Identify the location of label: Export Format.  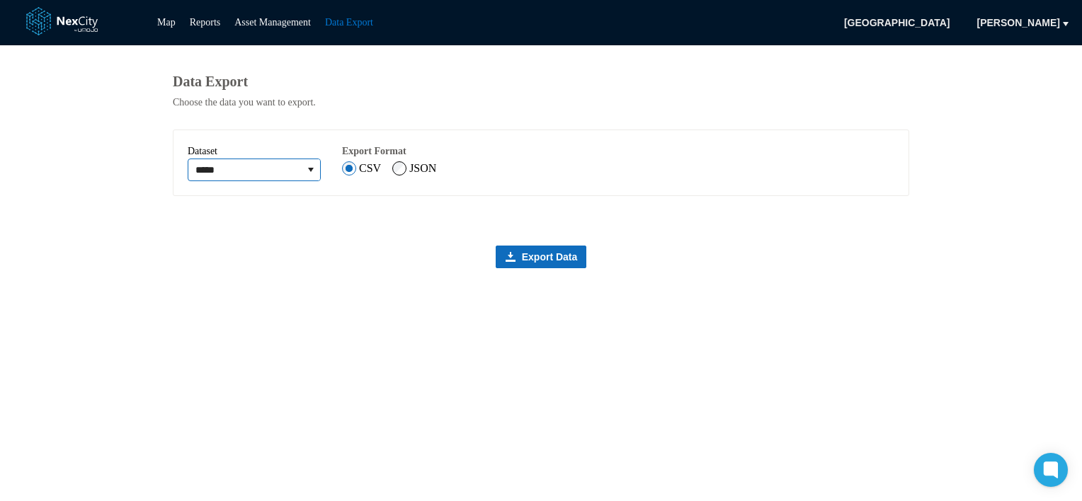
(374, 151).